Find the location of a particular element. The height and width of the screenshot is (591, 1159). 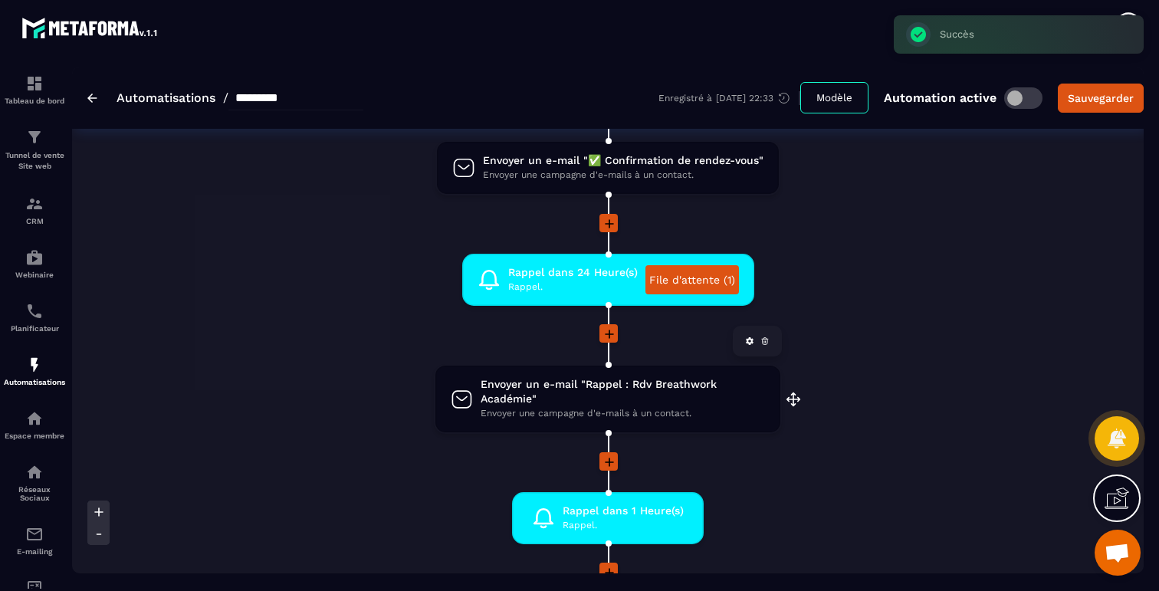

span: Rappel dans 24 Heure(s) is located at coordinates (572, 272).